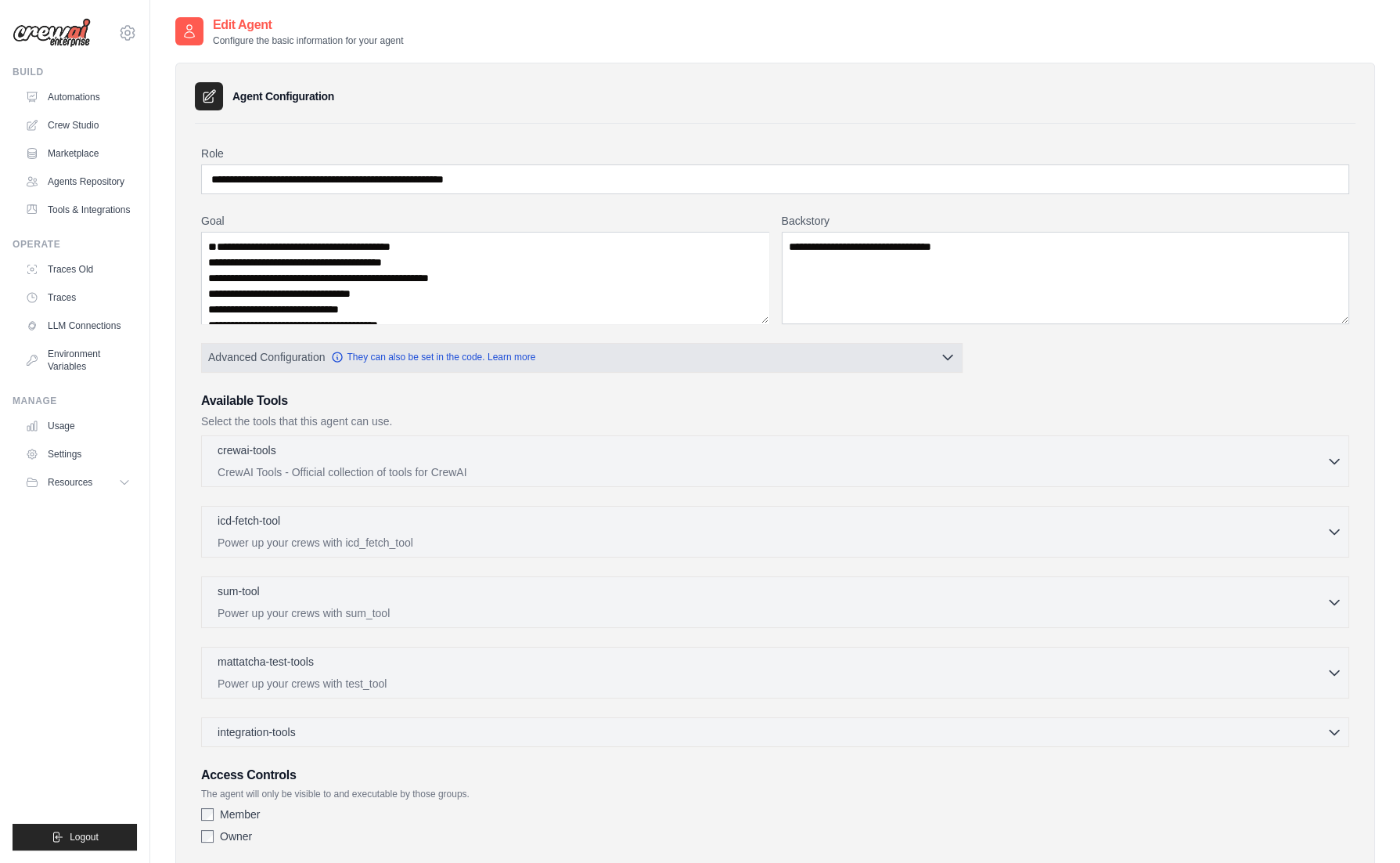 This screenshot has width=1400, height=863. What do you see at coordinates (582, 357) in the screenshot?
I see `button: Advanced Configuration They can also be set in the code. Learn more` at bounding box center [582, 357].